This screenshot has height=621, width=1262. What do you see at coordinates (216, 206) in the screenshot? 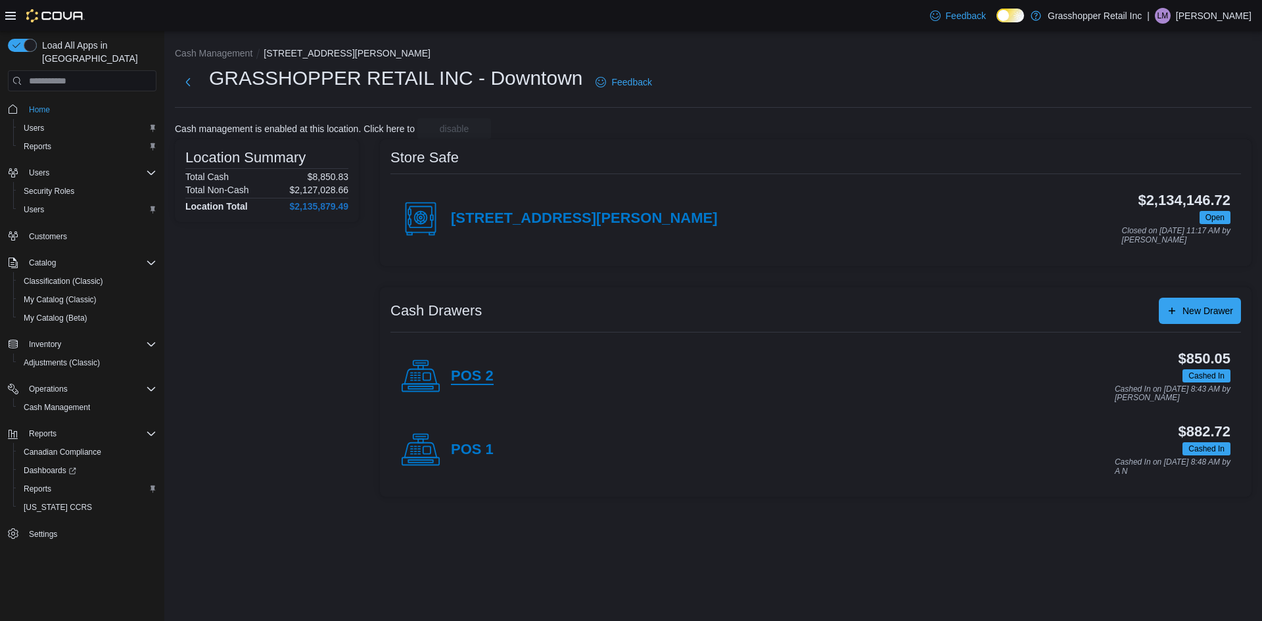
I see `h4: Location Total` at bounding box center [216, 206].